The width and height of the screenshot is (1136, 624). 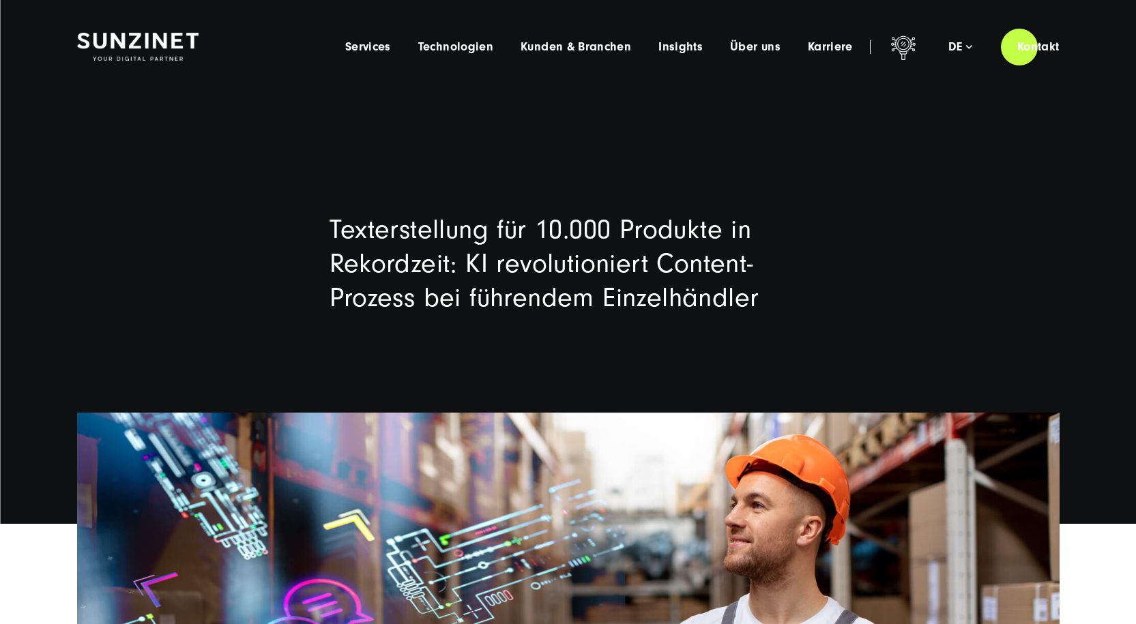 I want to click on img: SUNZINET Full Service Digital Agentur, so click(x=138, y=47).